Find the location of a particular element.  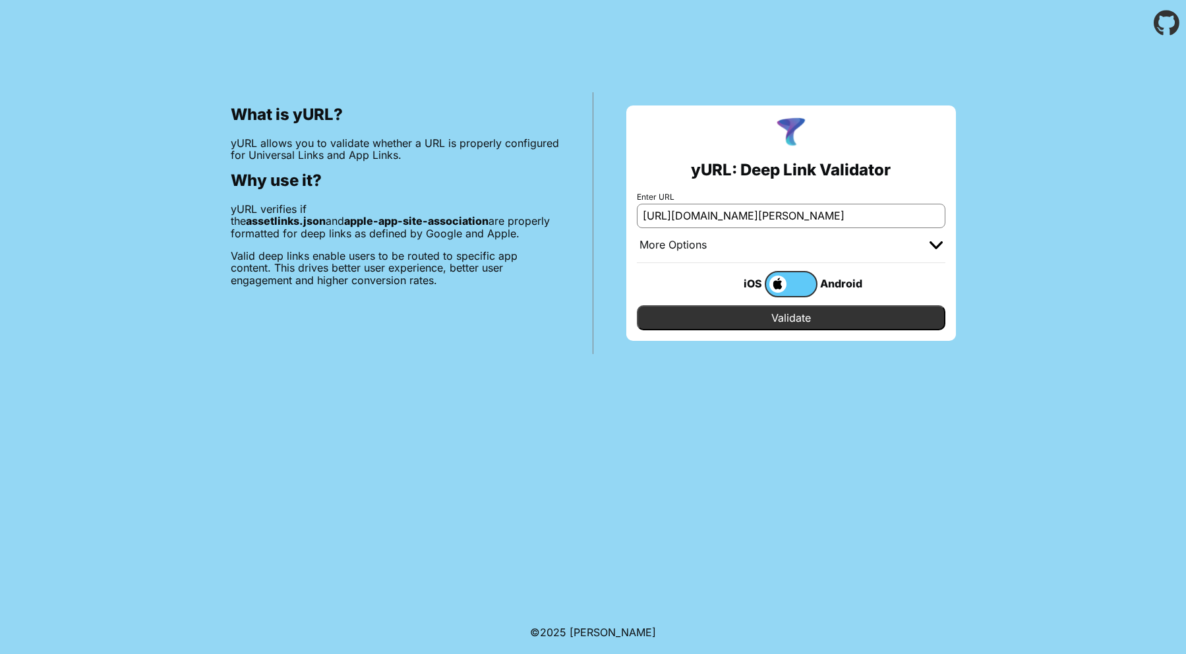

b: apple-app-site-association is located at coordinates (416, 221).